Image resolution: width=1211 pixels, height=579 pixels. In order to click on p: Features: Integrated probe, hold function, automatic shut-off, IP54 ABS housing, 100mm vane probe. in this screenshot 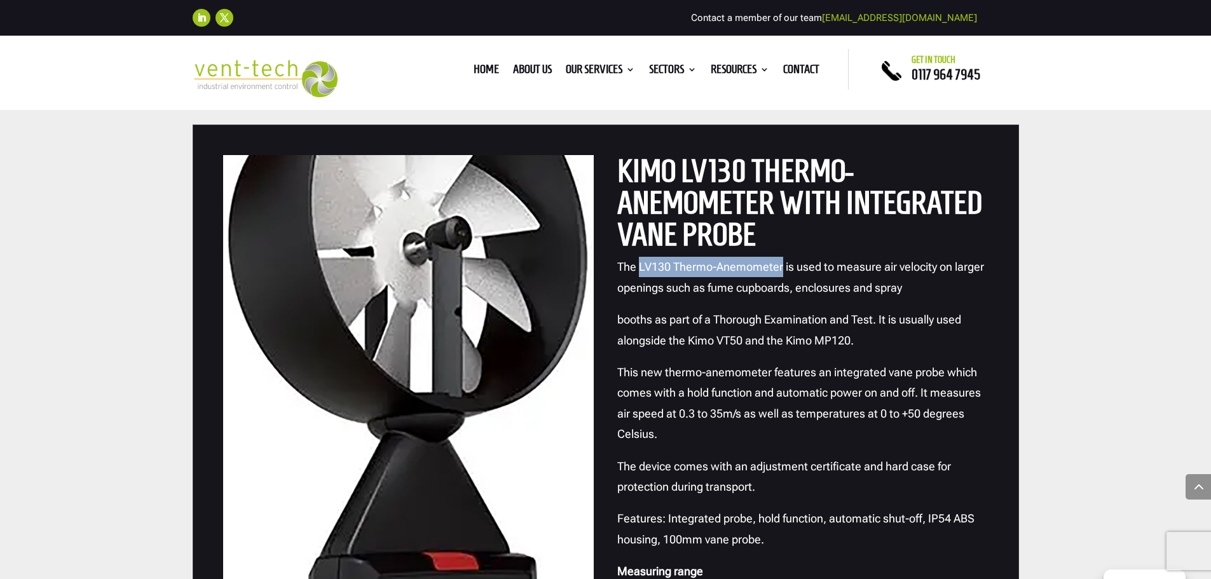, I will do `click(803, 535)`.